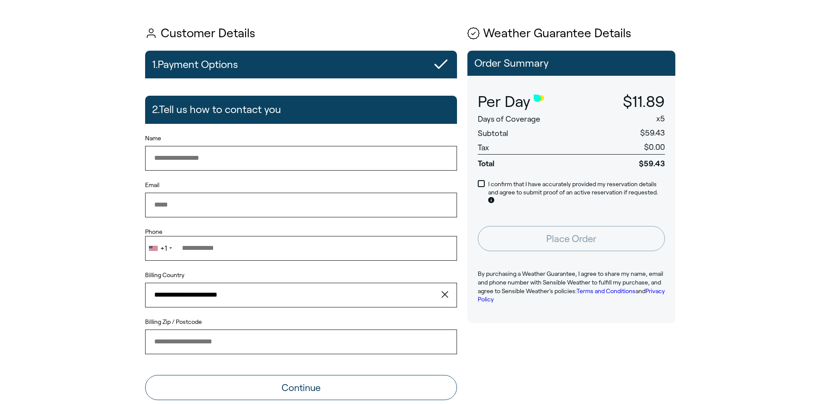  What do you see at coordinates (504, 102) in the screenshot?
I see `span: Per Day` at bounding box center [504, 102].